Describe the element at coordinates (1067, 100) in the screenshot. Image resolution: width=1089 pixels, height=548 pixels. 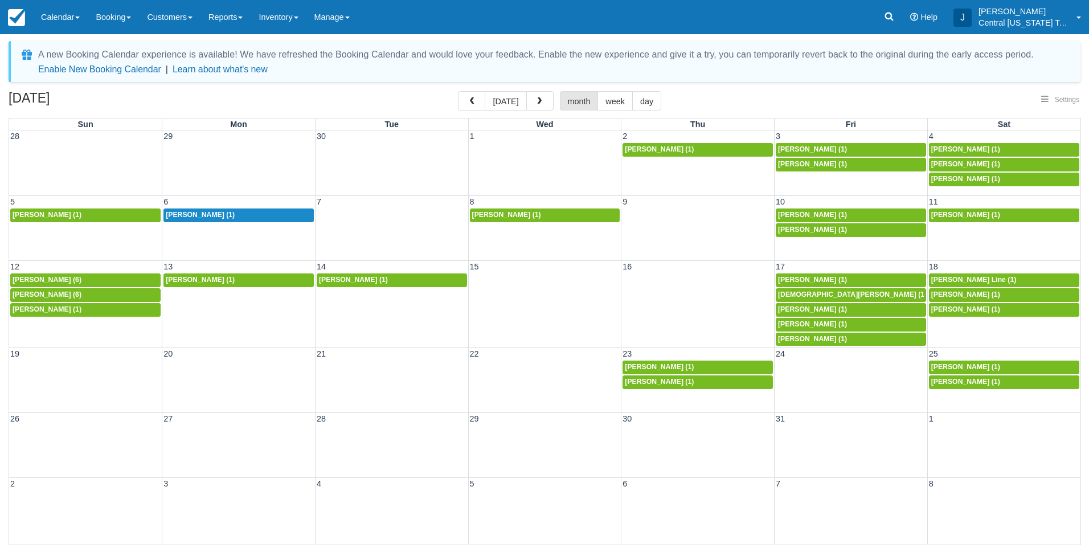
I see `span: Settings` at that location.